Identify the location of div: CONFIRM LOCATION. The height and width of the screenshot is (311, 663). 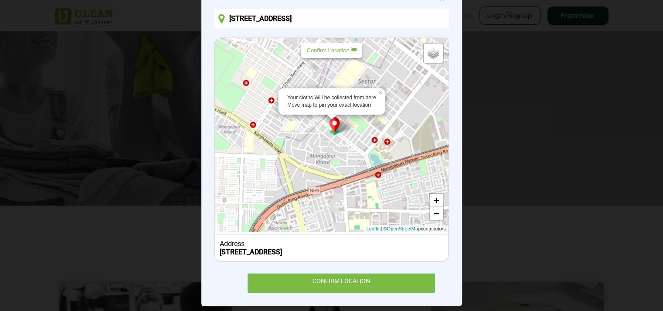
(341, 283).